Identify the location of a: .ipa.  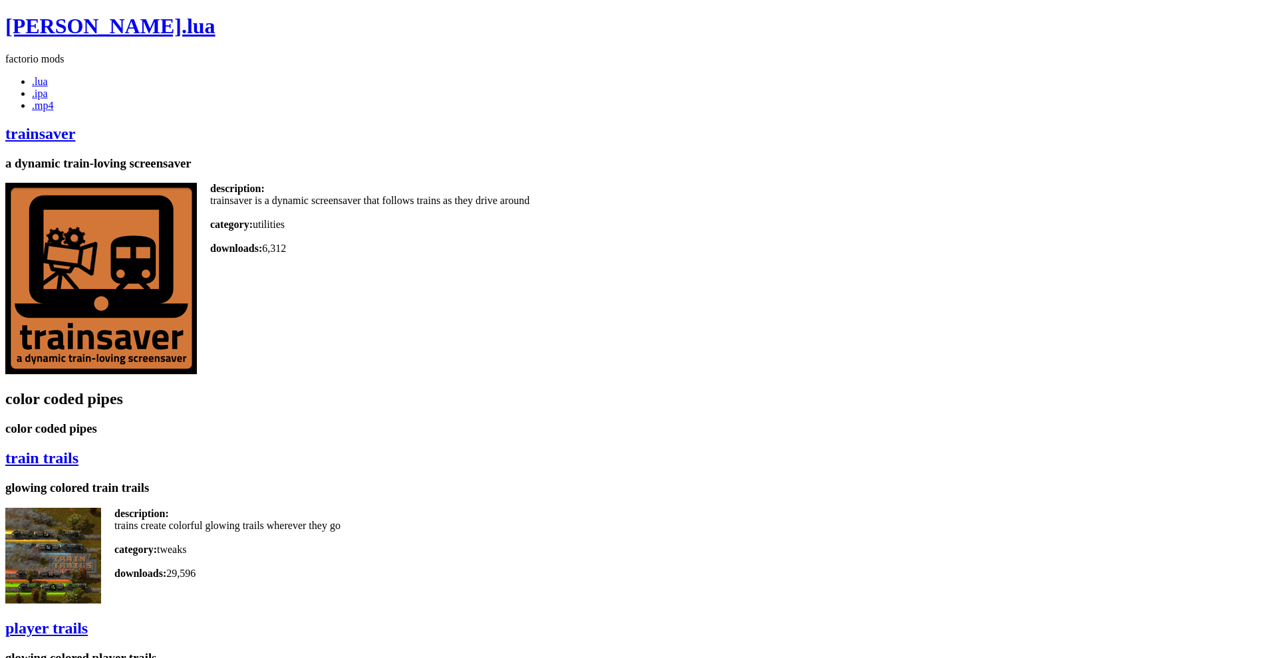
(40, 93).